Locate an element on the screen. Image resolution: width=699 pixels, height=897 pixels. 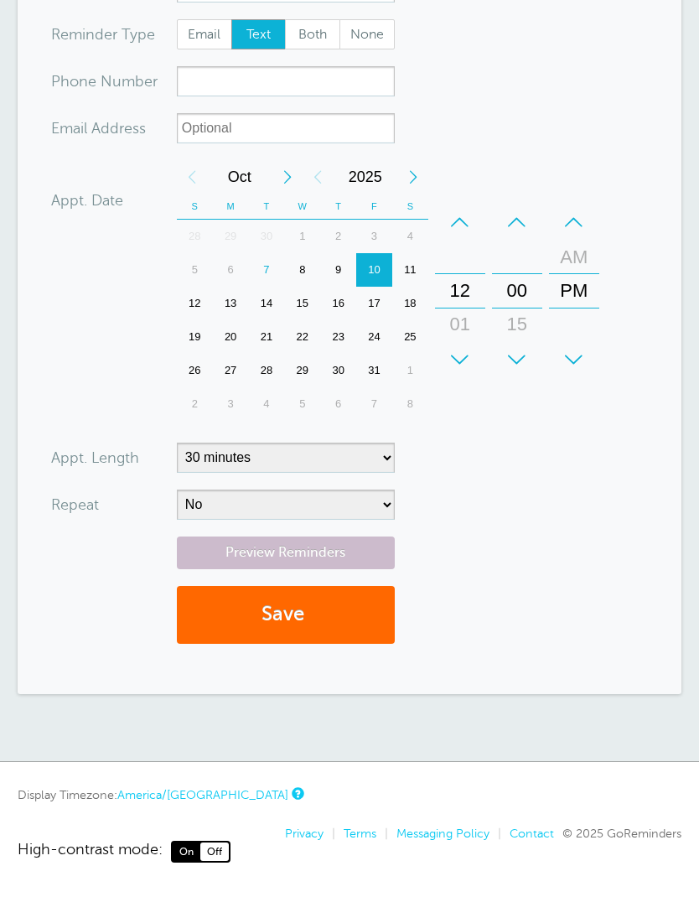
div: 17 is located at coordinates (374, 303).